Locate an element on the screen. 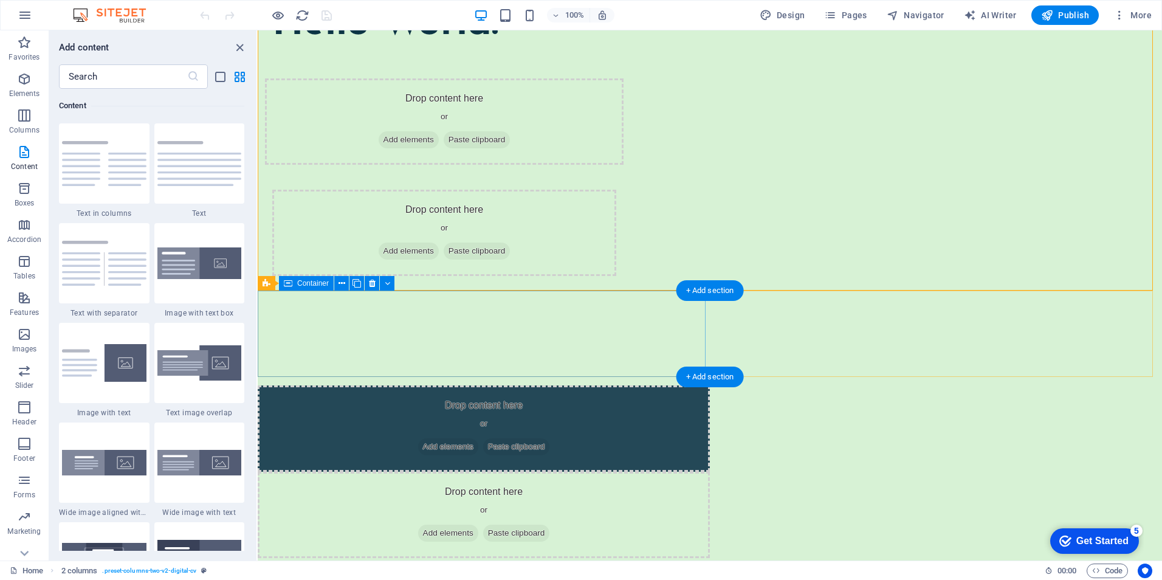 This screenshot has width=1162, height=580. div: Text in columns is located at coordinates (104, 171).